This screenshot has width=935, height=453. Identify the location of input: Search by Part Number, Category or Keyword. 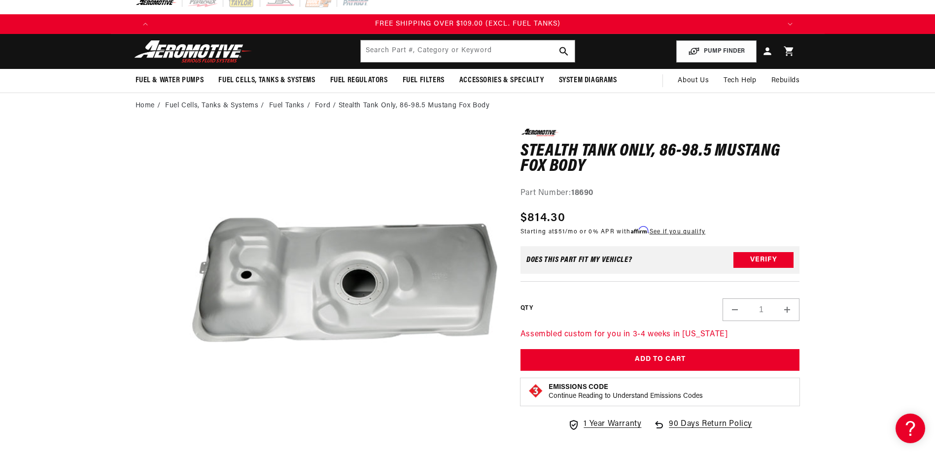
(468, 51).